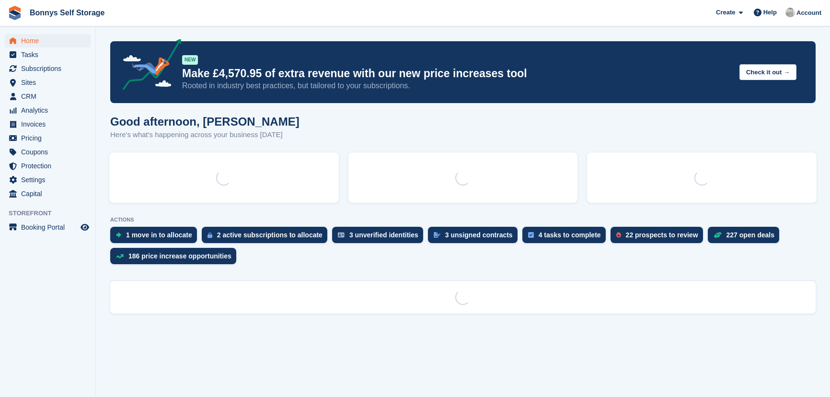 This screenshot has width=830, height=397. Describe the element at coordinates (662, 235) in the screenshot. I see `div: 22 prospects to review` at that location.